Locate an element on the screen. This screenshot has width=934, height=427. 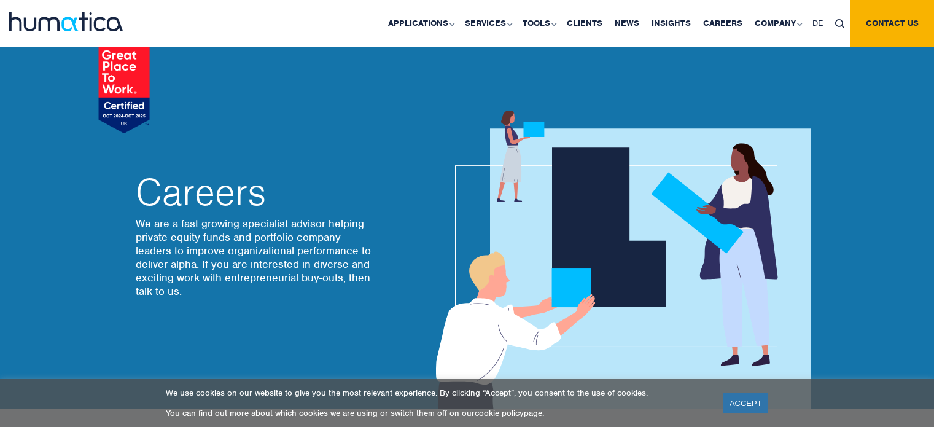
span: DE is located at coordinates (817, 23).